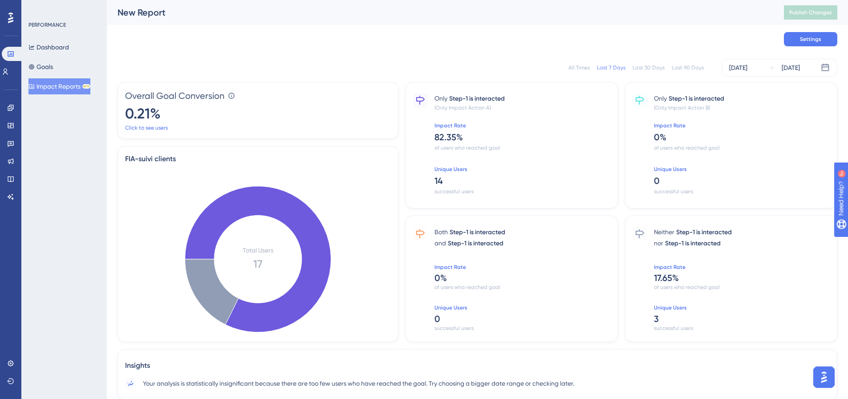  I want to click on span: Need Help?, so click(38, 8).